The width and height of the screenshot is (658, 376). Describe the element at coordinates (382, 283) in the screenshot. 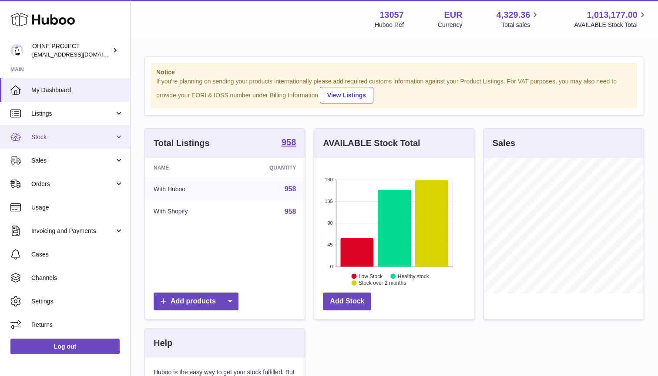

I see `text: Stock over 2 months` at that location.